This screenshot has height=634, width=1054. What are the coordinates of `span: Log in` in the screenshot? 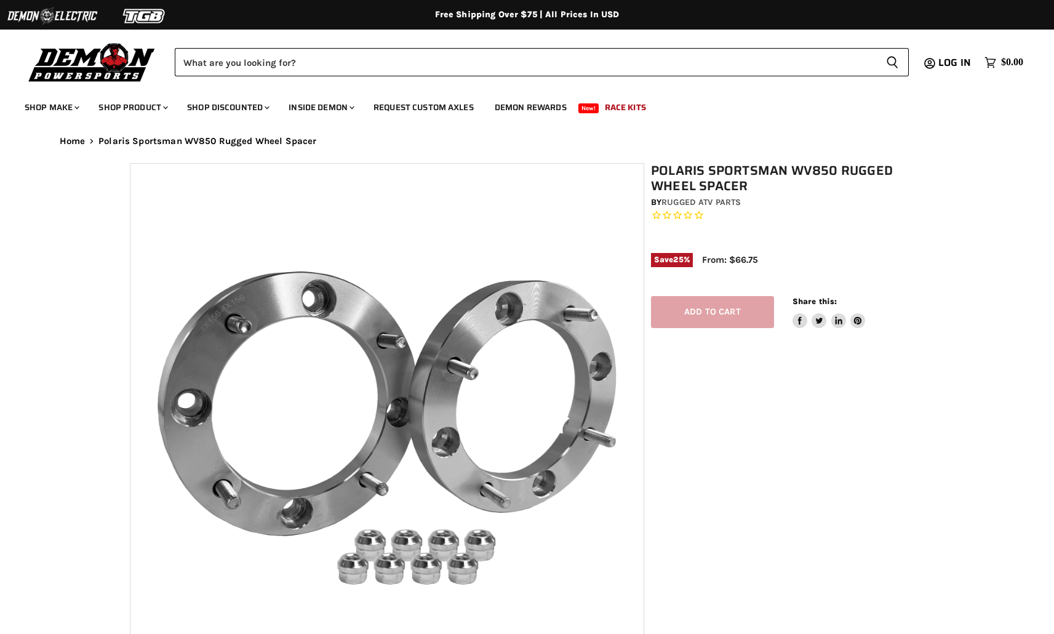 It's located at (955, 62).